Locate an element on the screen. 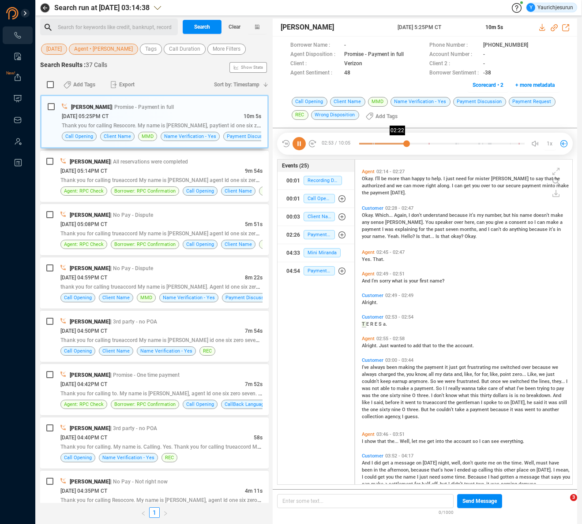 This screenshot has height=524, width=582. span: But is located at coordinates (486, 382).